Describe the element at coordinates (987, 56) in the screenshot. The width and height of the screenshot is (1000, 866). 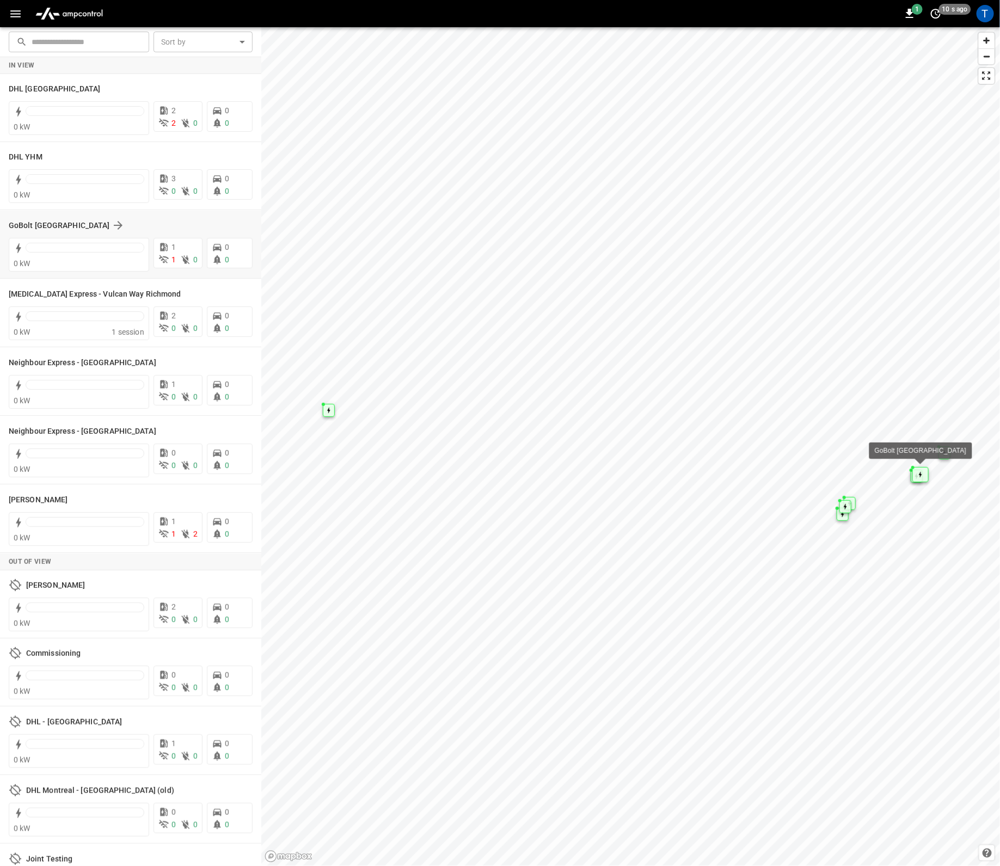
I see `button: Zoom out` at that location.